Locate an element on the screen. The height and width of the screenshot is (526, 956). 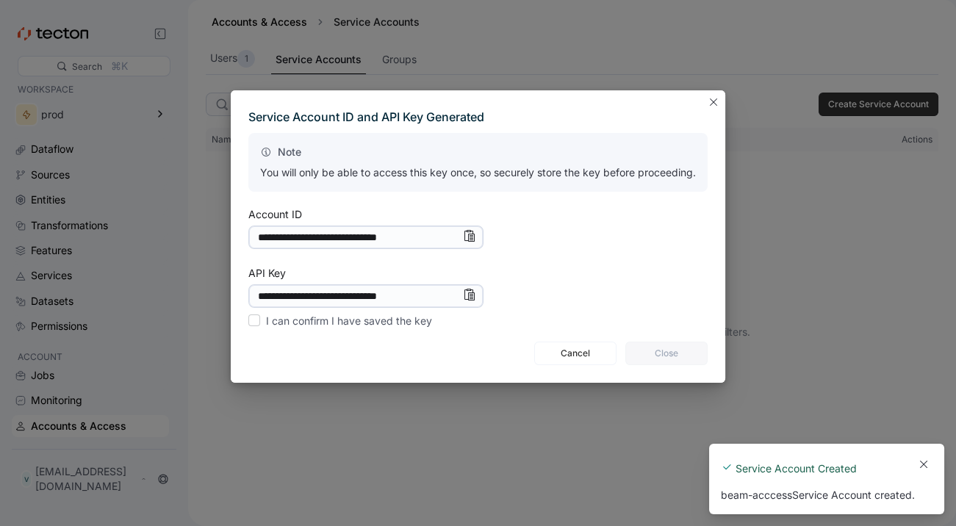
div: API Key is located at coordinates (267, 273).